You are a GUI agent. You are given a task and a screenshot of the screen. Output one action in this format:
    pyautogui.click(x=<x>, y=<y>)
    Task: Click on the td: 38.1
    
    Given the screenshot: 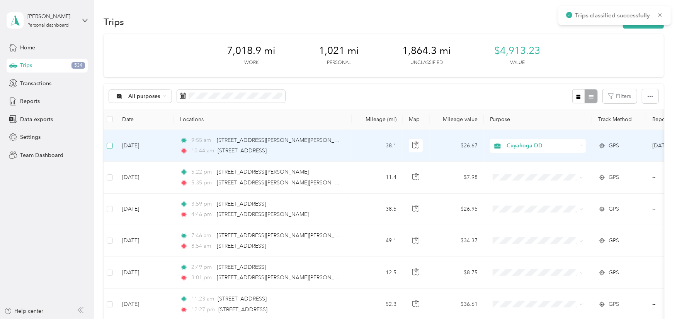 What is the action you would take?
    pyautogui.click(x=377, y=146)
    